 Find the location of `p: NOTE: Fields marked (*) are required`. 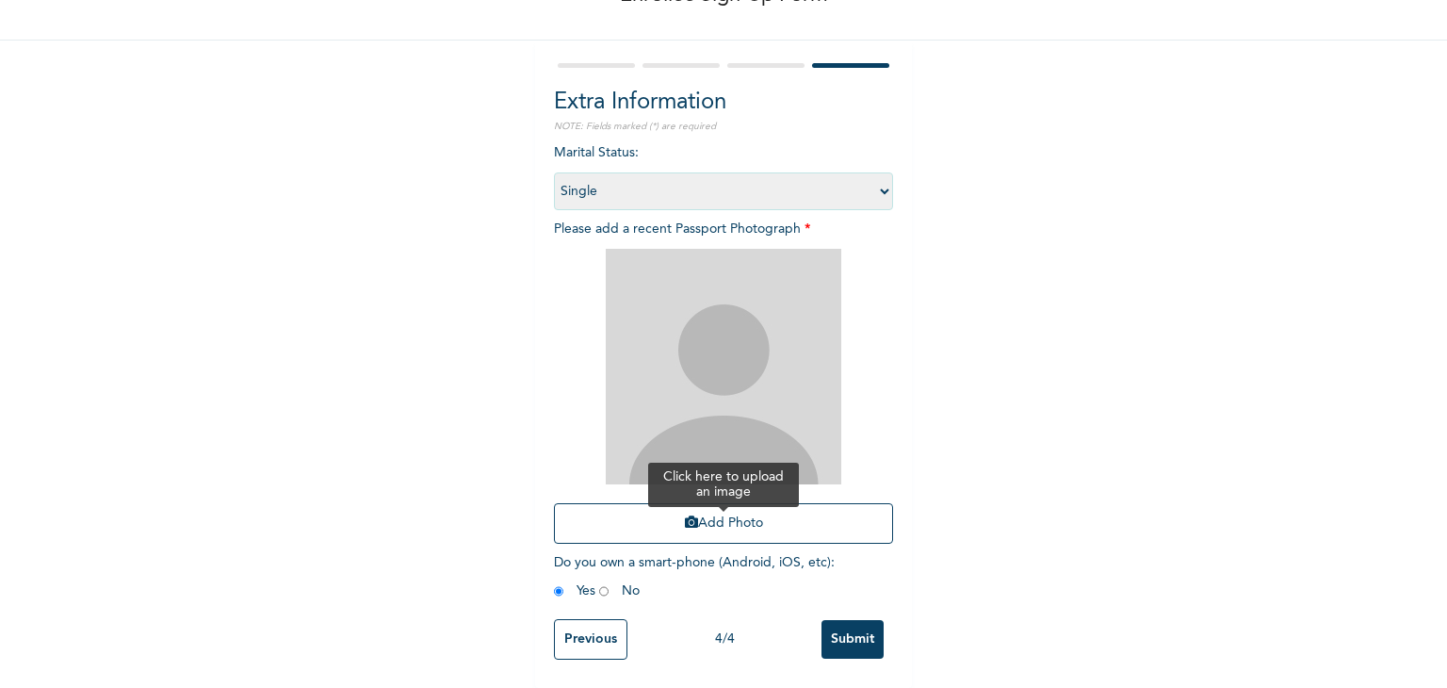

p: NOTE: Fields marked (*) are required is located at coordinates (724, 126).